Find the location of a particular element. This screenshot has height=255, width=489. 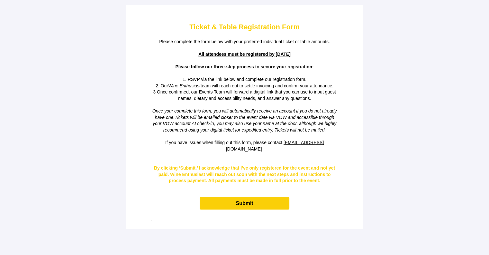

em: At check-in, you may also use your name at the door, although we highly recommend using your digi... is located at coordinates (245, 123).